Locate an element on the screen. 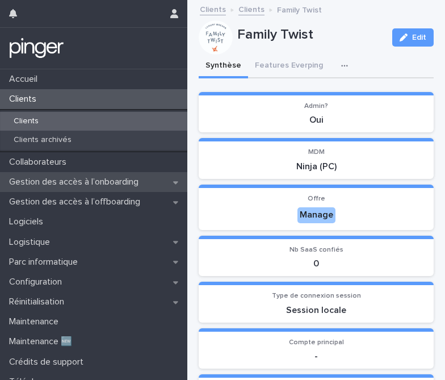 The height and width of the screenshot is (380, 445). button: Edit is located at coordinates (413, 37).